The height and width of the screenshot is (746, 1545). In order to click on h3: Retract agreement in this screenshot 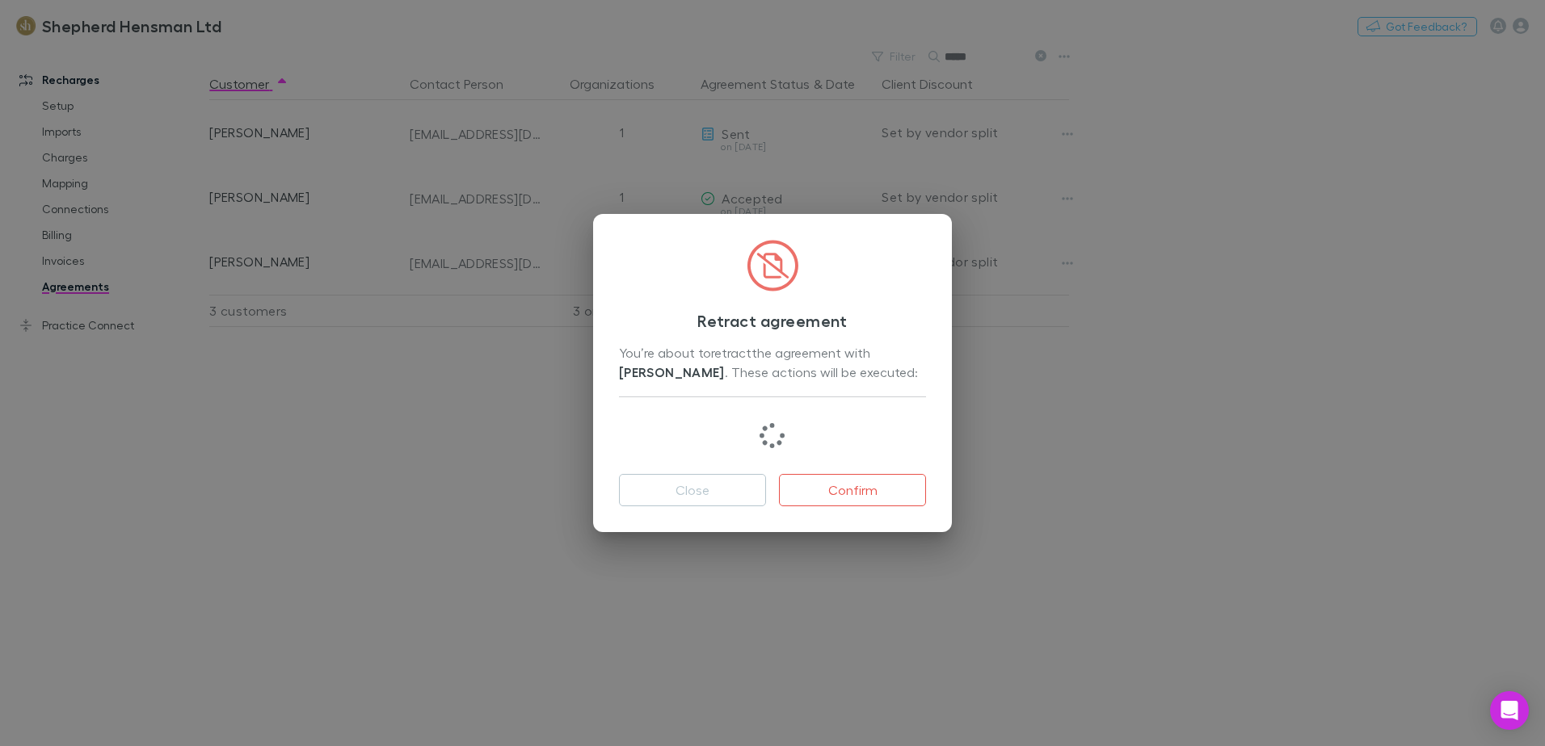, I will do `click(772, 321)`.